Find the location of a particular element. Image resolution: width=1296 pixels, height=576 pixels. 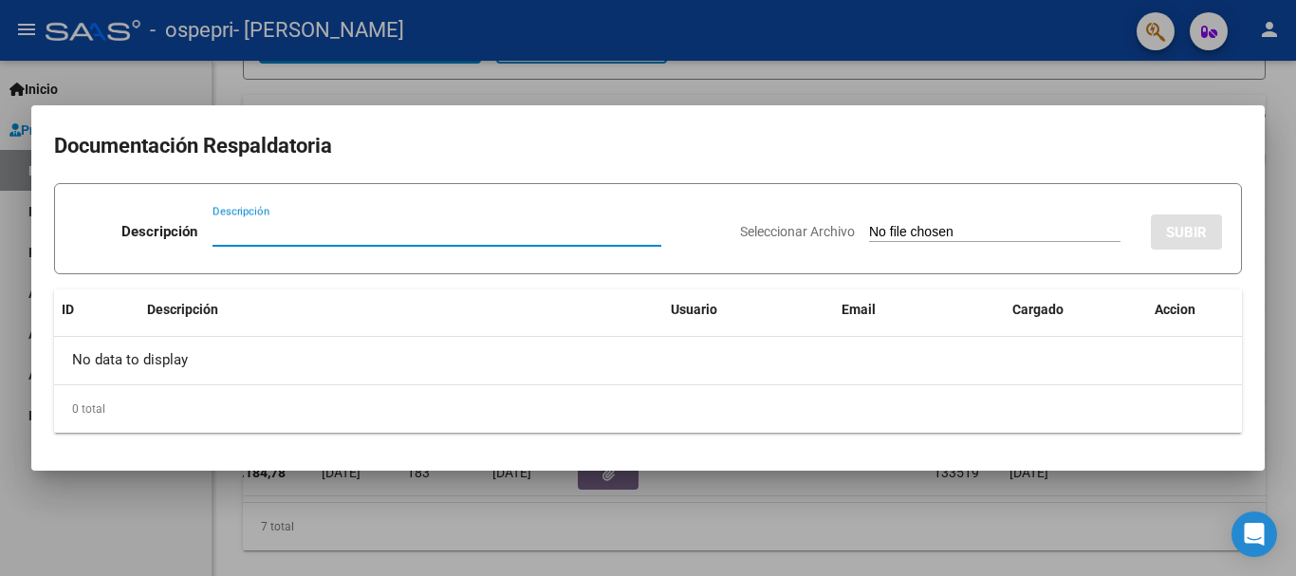

datatable-header-cell: Cargado is located at coordinates (1076, 309).